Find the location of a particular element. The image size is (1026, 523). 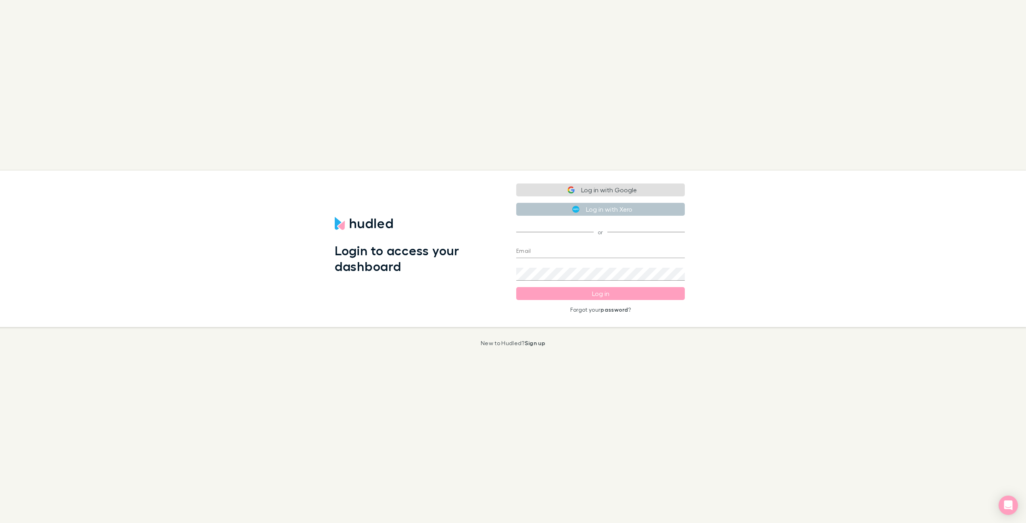

button: Log in with Google is located at coordinates (600, 190).